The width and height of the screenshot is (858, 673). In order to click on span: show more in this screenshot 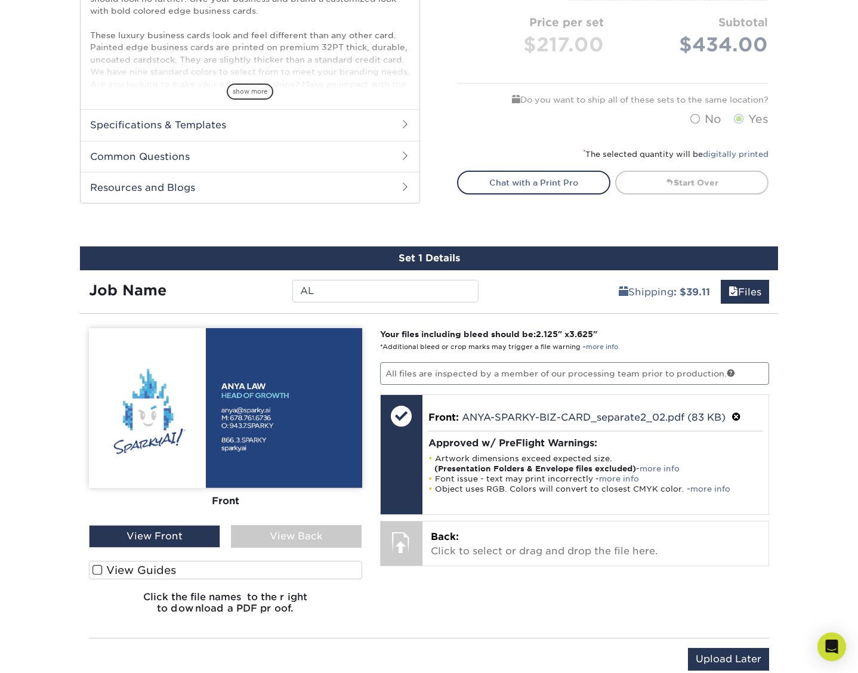, I will do `click(250, 91)`.